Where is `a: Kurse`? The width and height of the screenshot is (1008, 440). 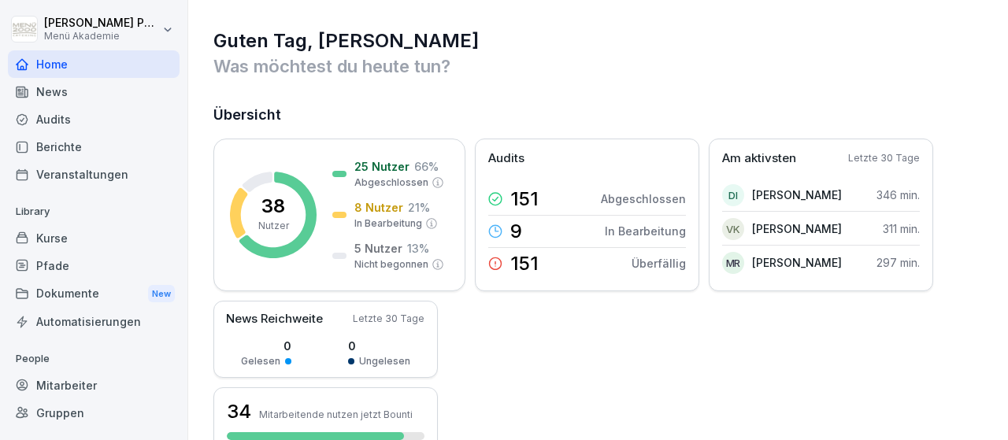 a: Kurse is located at coordinates (94, 238).